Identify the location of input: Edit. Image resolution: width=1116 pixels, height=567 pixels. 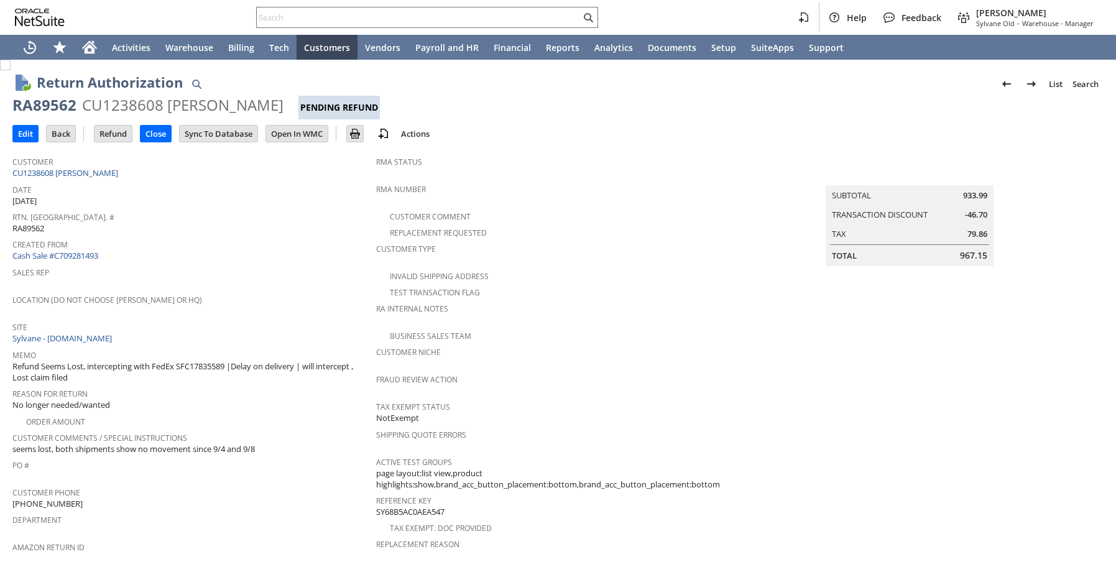
(25, 134).